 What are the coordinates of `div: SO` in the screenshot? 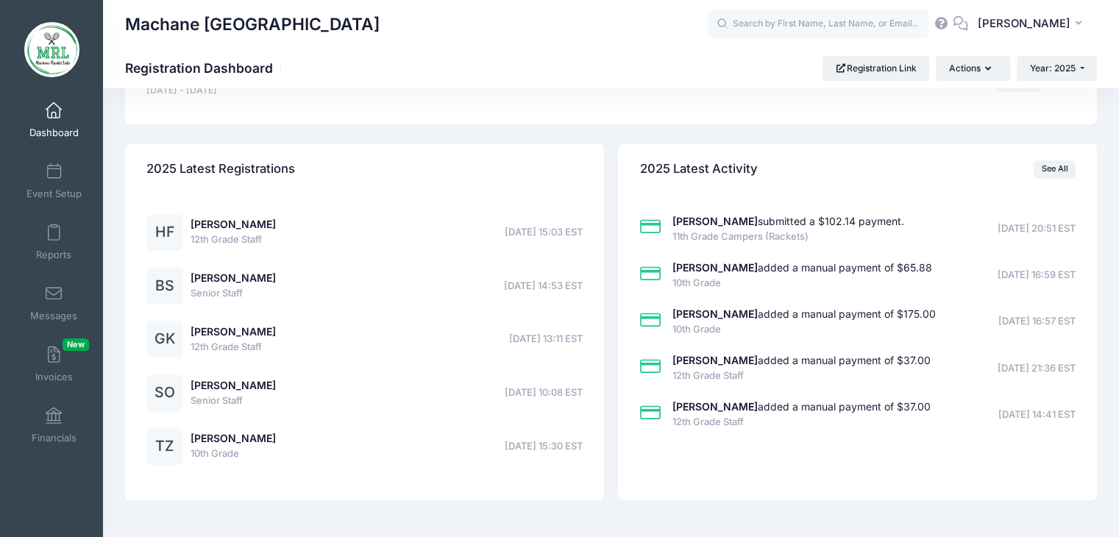 It's located at (165, 393).